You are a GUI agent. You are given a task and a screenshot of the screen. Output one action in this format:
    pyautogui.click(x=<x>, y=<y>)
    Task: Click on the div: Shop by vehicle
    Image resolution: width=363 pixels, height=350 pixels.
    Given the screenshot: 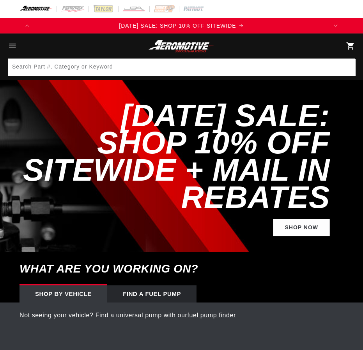 What is the action you would take?
    pyautogui.click(x=63, y=294)
    